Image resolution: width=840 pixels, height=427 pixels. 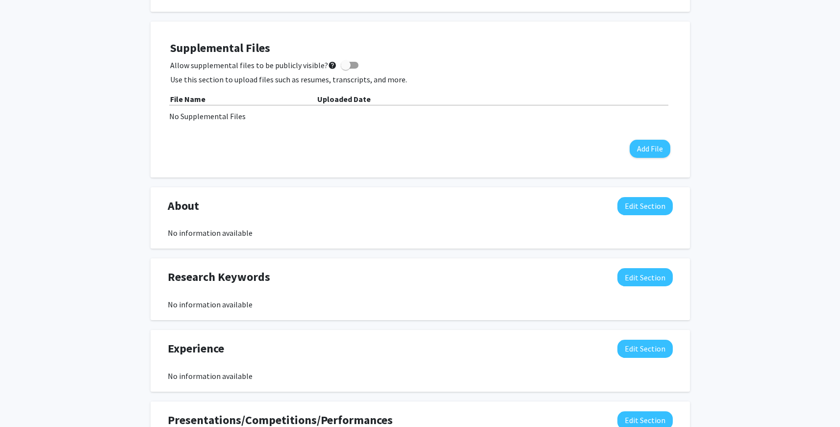 What do you see at coordinates (254, 65) in the screenshot?
I see `span: Allow supplemental files to be publicly visible?` at bounding box center [254, 65].